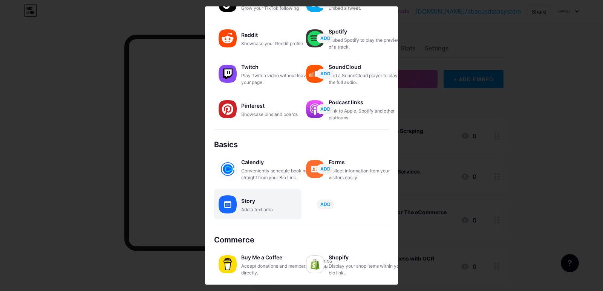 This screenshot has height=291, width=603. Describe the element at coordinates (315, 38) in the screenshot. I see `img: spotify` at that location.